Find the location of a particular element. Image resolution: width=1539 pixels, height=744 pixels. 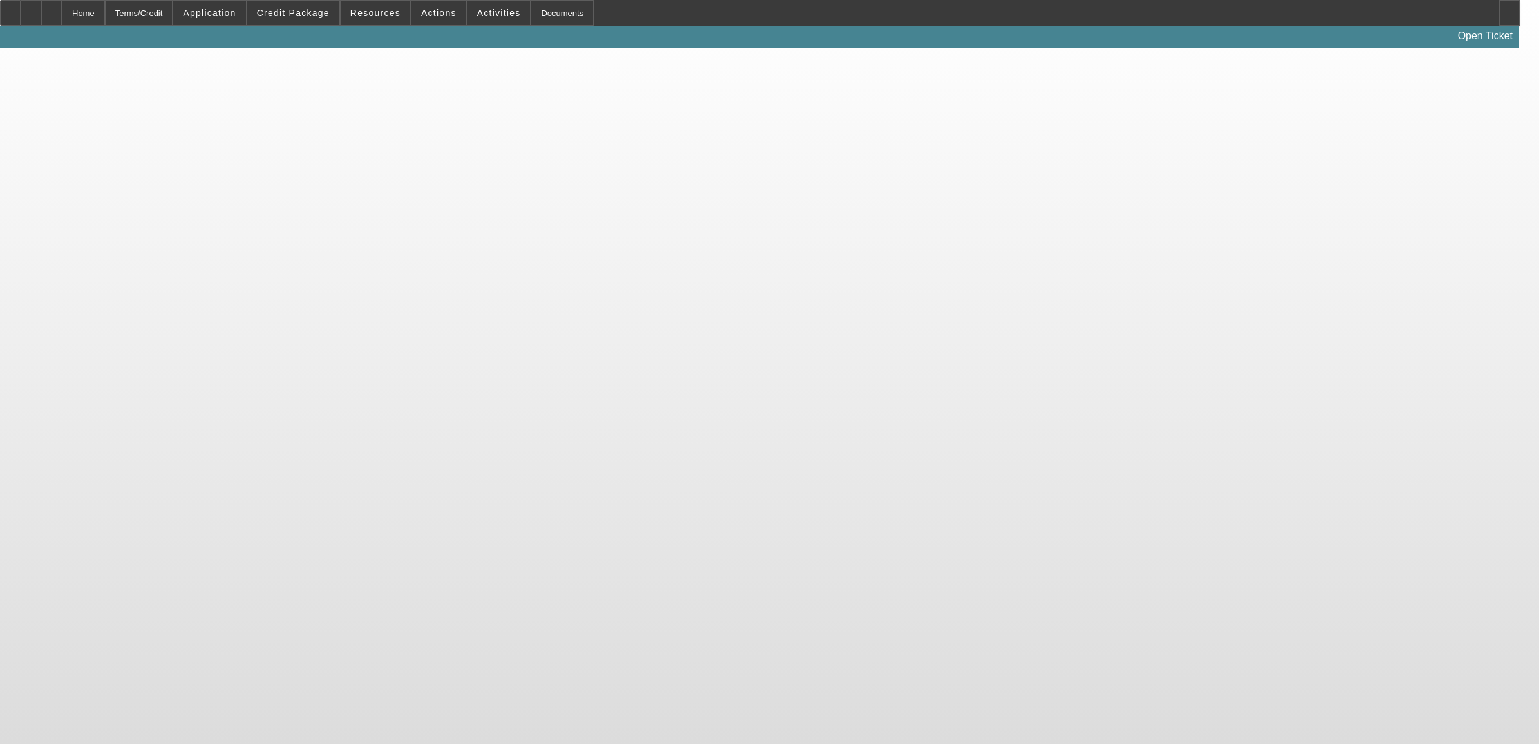

span: Activities is located at coordinates (499, 13).